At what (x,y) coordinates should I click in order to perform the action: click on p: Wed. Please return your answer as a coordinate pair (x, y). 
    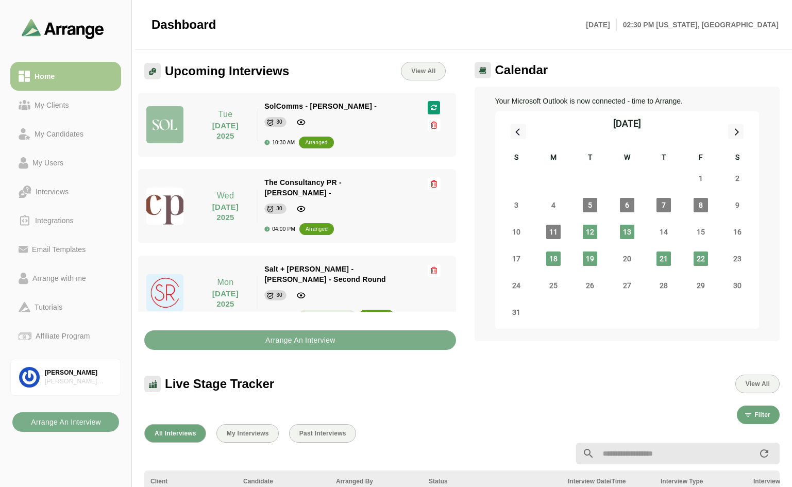
    Looking at the image, I should click on (225, 196).